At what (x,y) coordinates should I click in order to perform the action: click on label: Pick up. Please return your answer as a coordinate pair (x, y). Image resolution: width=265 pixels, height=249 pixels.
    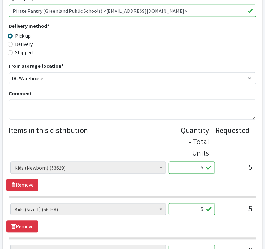
    Looking at the image, I should click on (23, 36).